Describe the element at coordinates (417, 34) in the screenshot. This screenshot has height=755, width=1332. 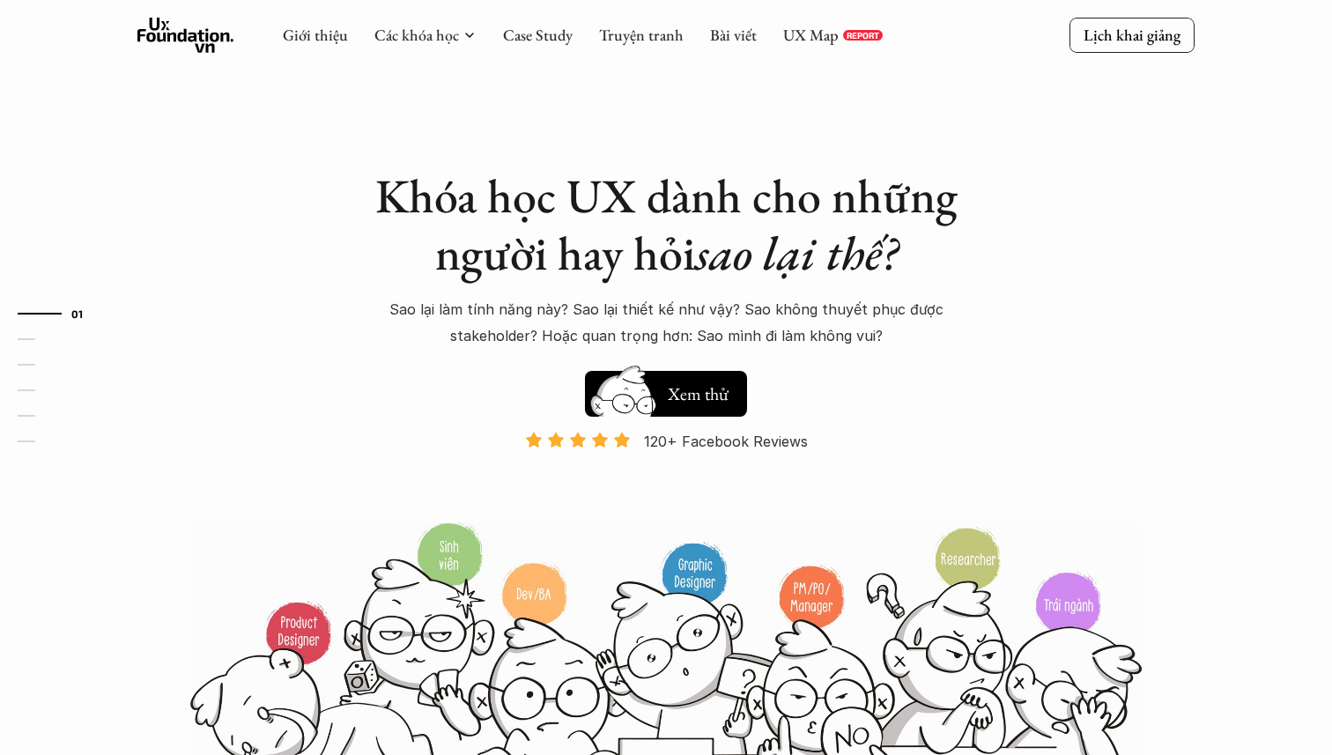
I see `a: Các khóa học` at that location.